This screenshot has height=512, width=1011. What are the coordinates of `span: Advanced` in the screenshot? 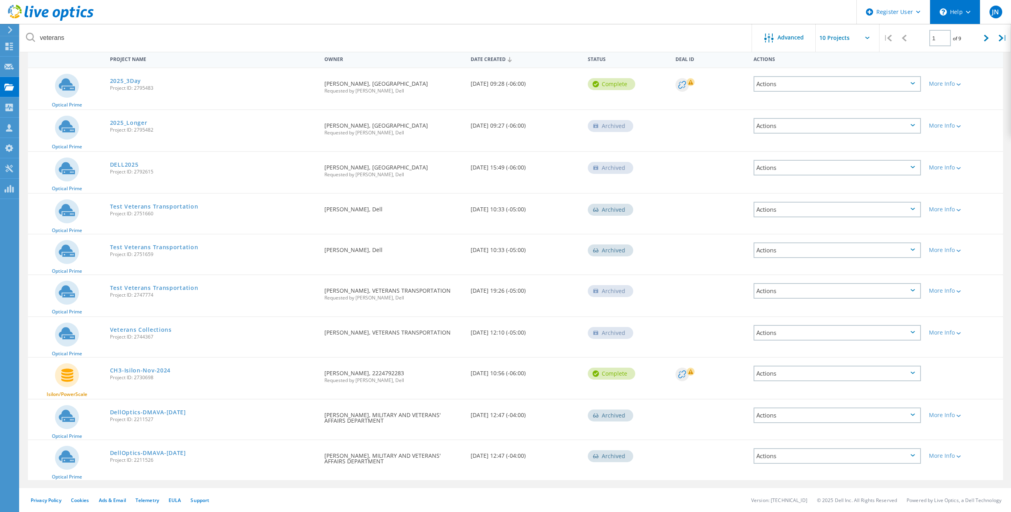 It's located at (791, 37).